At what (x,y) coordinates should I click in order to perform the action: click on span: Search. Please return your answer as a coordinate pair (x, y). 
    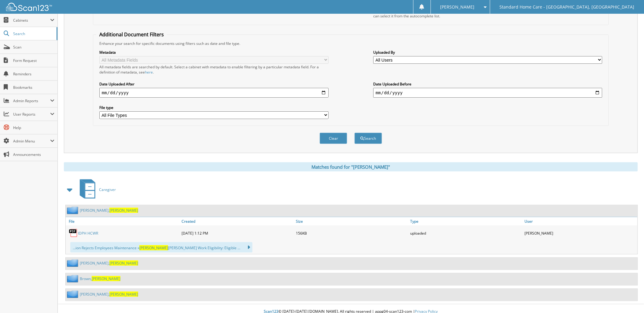
    Looking at the image, I should click on (33, 34).